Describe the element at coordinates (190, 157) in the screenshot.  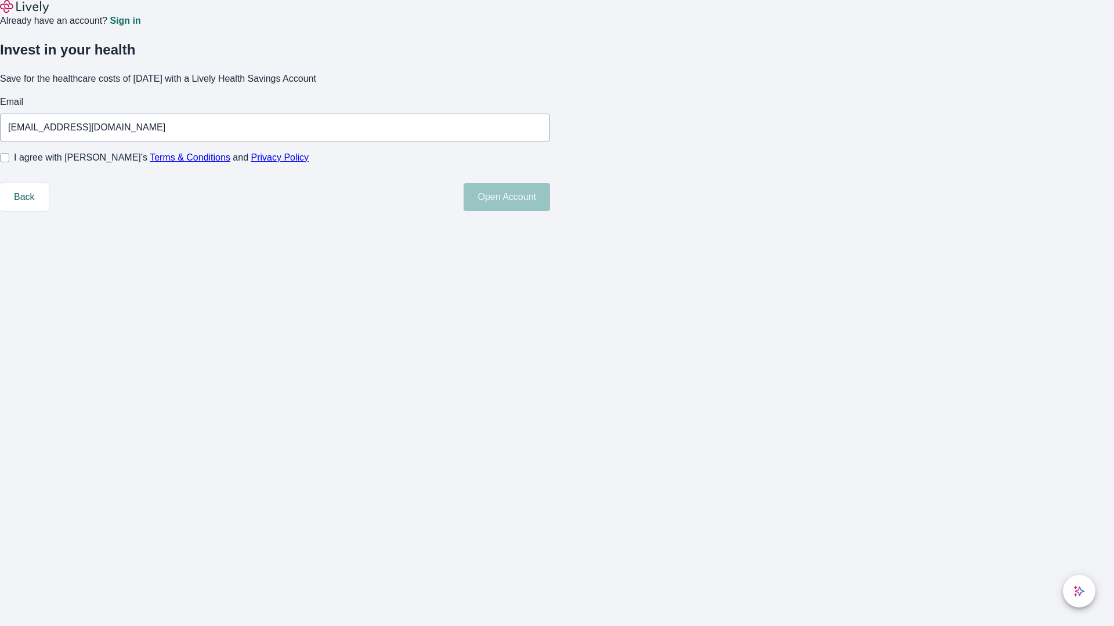
I see `a: Terms & Conditions` at that location.